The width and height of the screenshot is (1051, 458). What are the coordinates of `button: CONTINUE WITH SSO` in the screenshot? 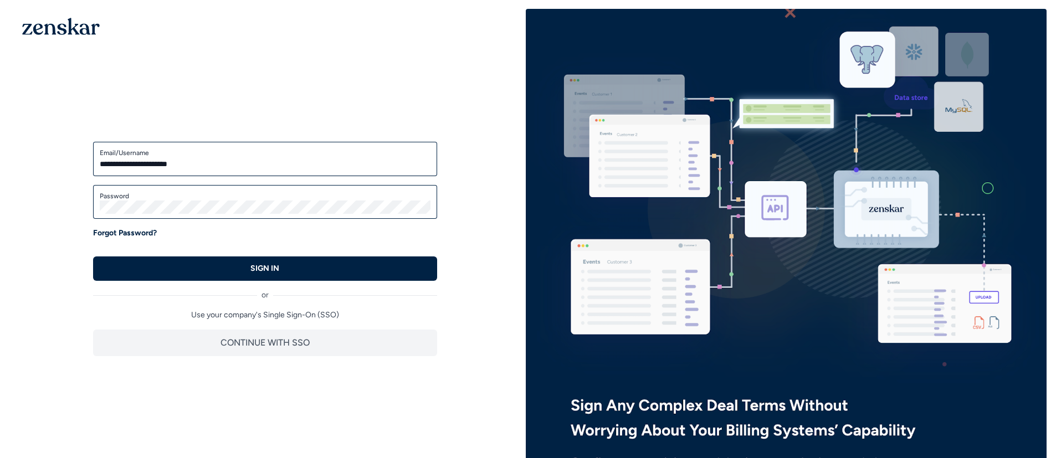 It's located at (265, 343).